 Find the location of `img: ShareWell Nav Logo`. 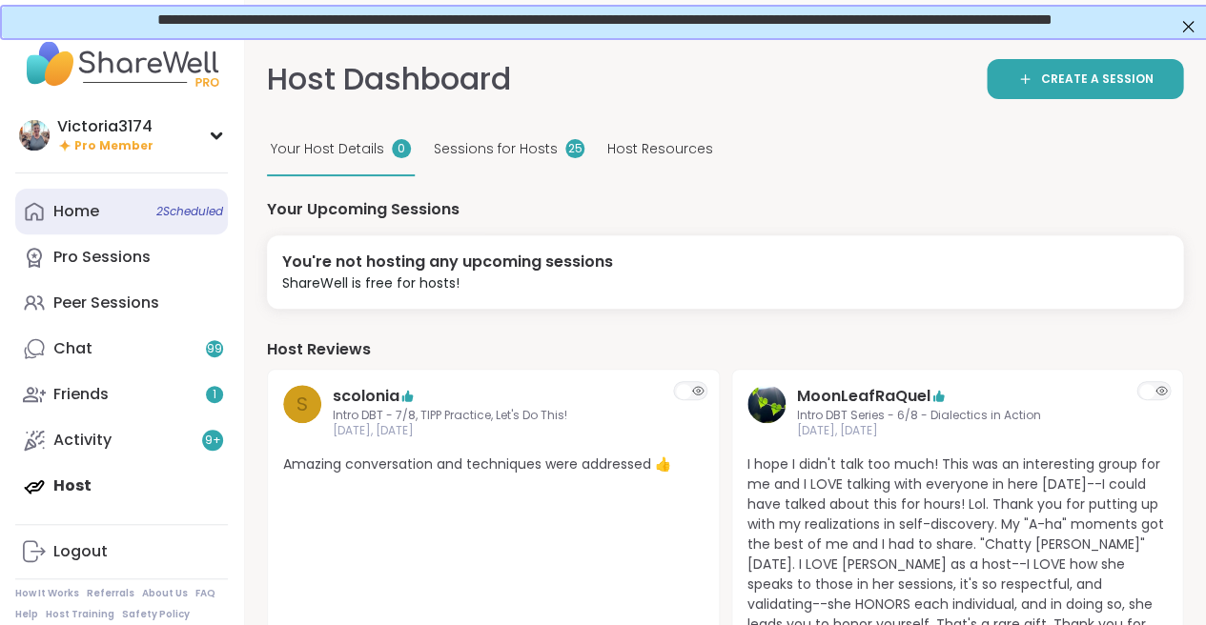

img: ShareWell Nav Logo is located at coordinates (121, 64).